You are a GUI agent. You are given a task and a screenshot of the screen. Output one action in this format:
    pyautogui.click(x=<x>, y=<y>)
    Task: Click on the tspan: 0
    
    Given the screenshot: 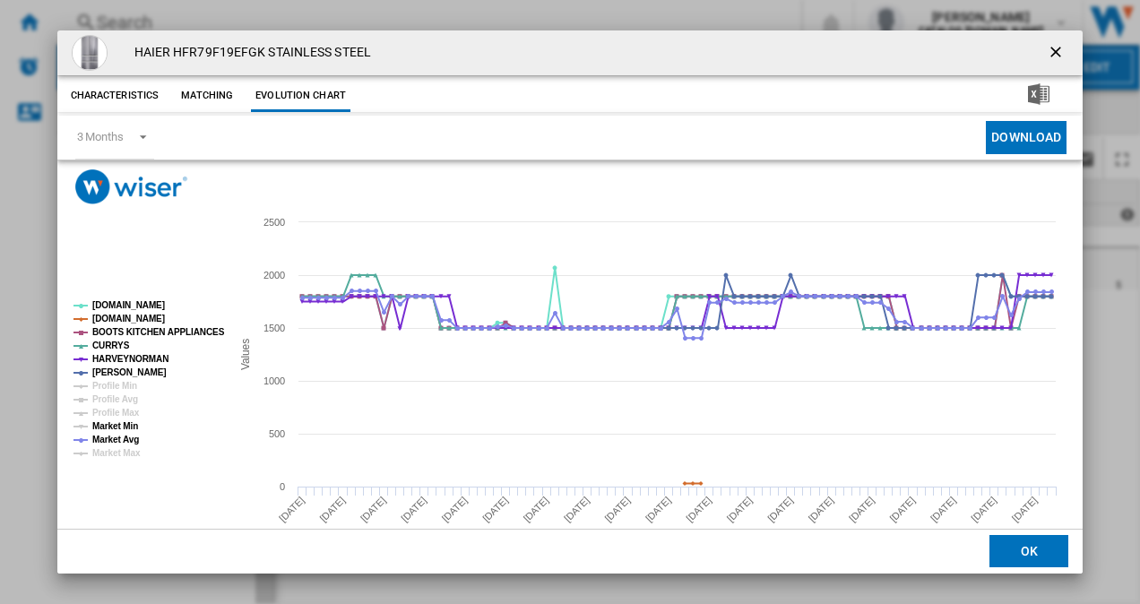 What is the action you would take?
    pyautogui.click(x=282, y=487)
    